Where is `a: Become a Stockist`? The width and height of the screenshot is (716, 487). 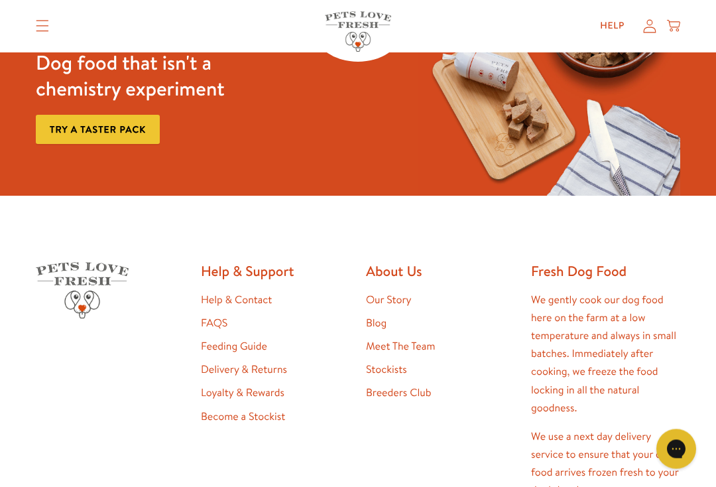 a: Become a Stockist is located at coordinates (243, 417).